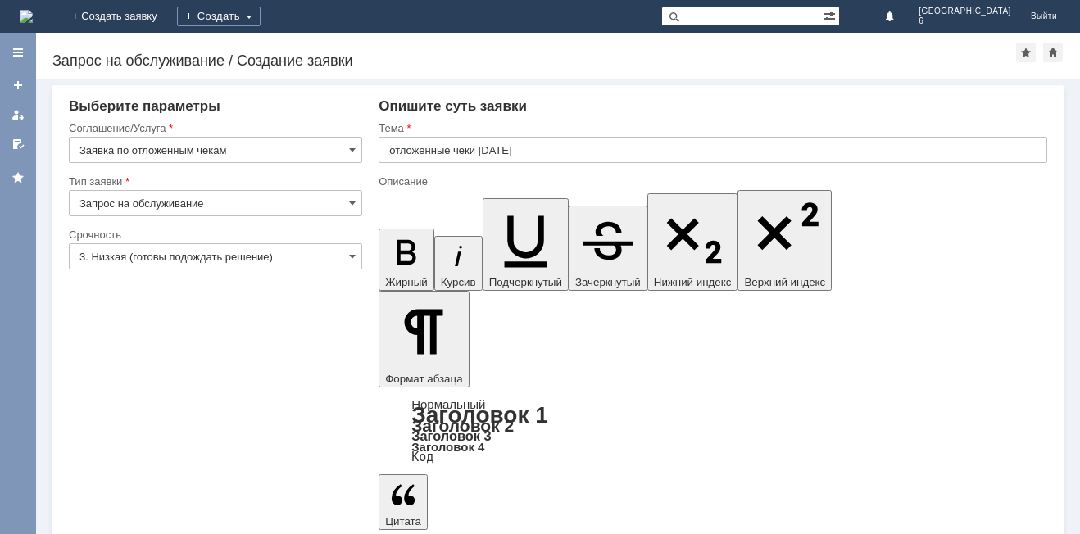 This screenshot has width=1080, height=534. What do you see at coordinates (144, 106) in the screenshot?
I see `span: Выберите параметры` at bounding box center [144, 106].